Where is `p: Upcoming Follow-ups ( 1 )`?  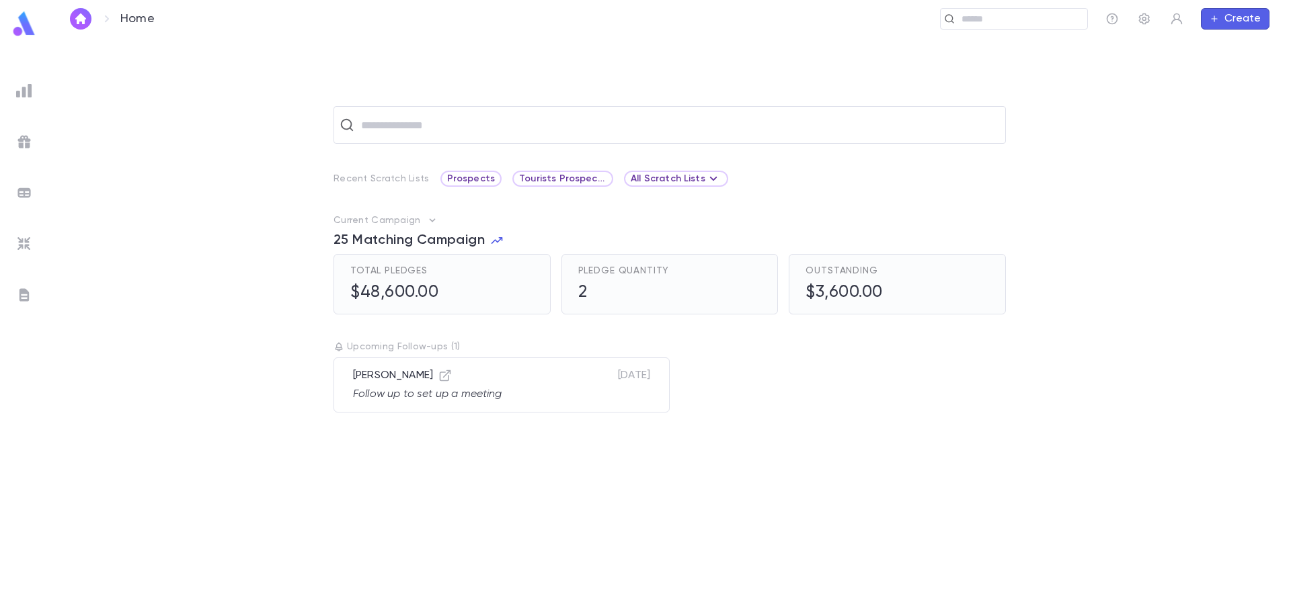
p: Upcoming Follow-ups ( 1 ) is located at coordinates (669, 347).